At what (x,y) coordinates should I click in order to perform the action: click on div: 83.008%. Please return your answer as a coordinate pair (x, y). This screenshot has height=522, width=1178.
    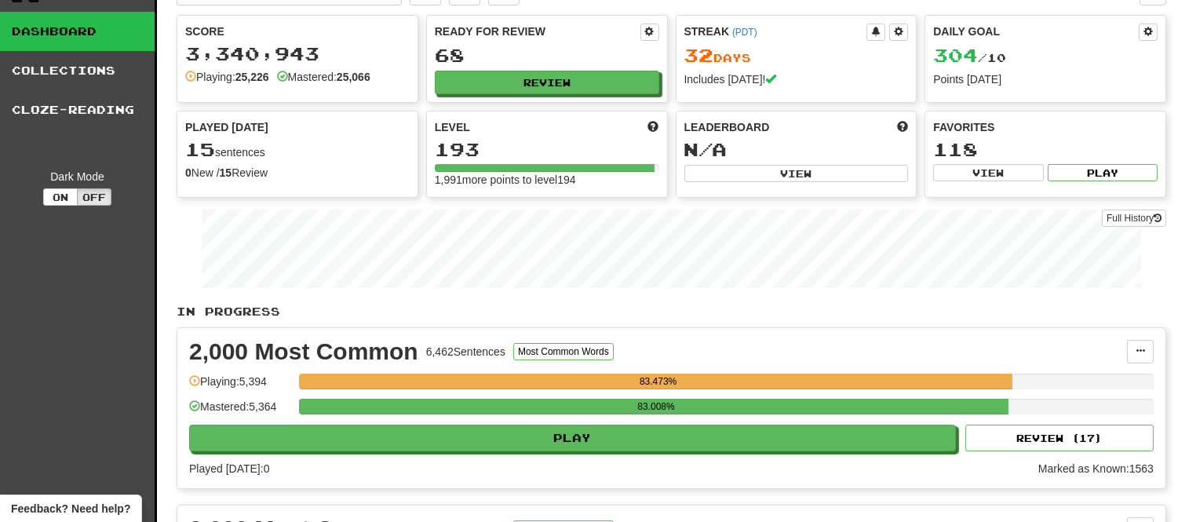
    Looking at the image, I should click on (656, 406).